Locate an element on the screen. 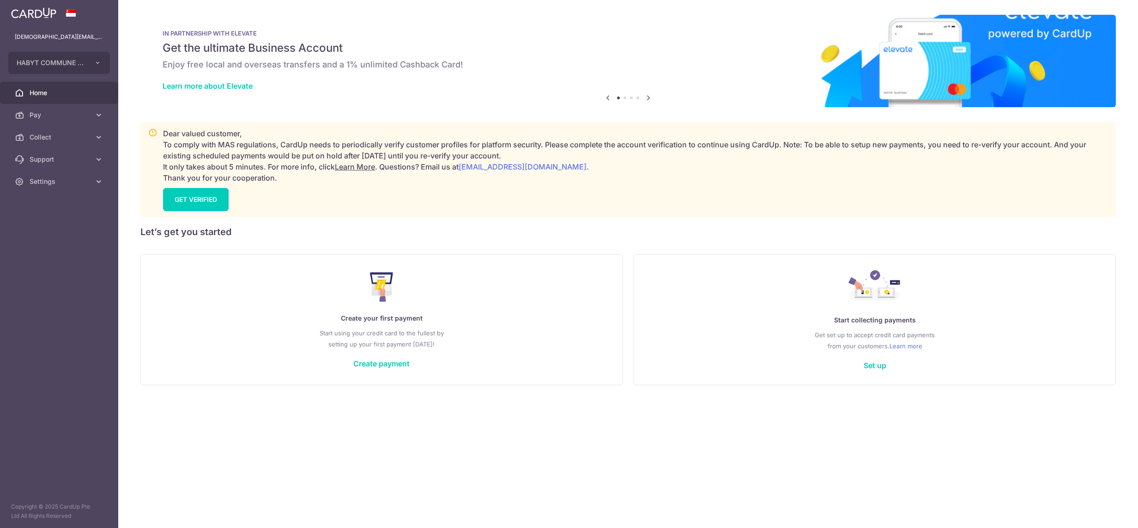  p: IN PARTNERSHIP WITH ELEVATE is located at coordinates (628, 33).